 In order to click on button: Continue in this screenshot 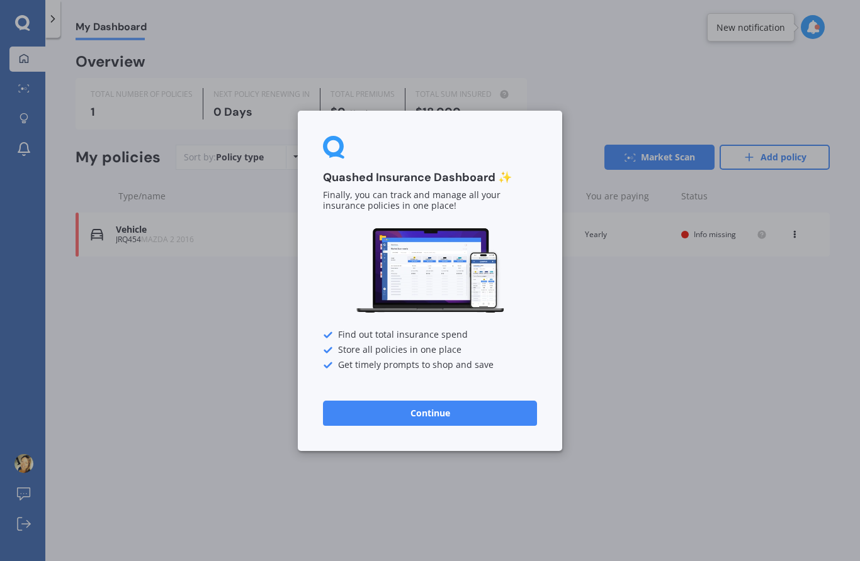, I will do `click(430, 413)`.